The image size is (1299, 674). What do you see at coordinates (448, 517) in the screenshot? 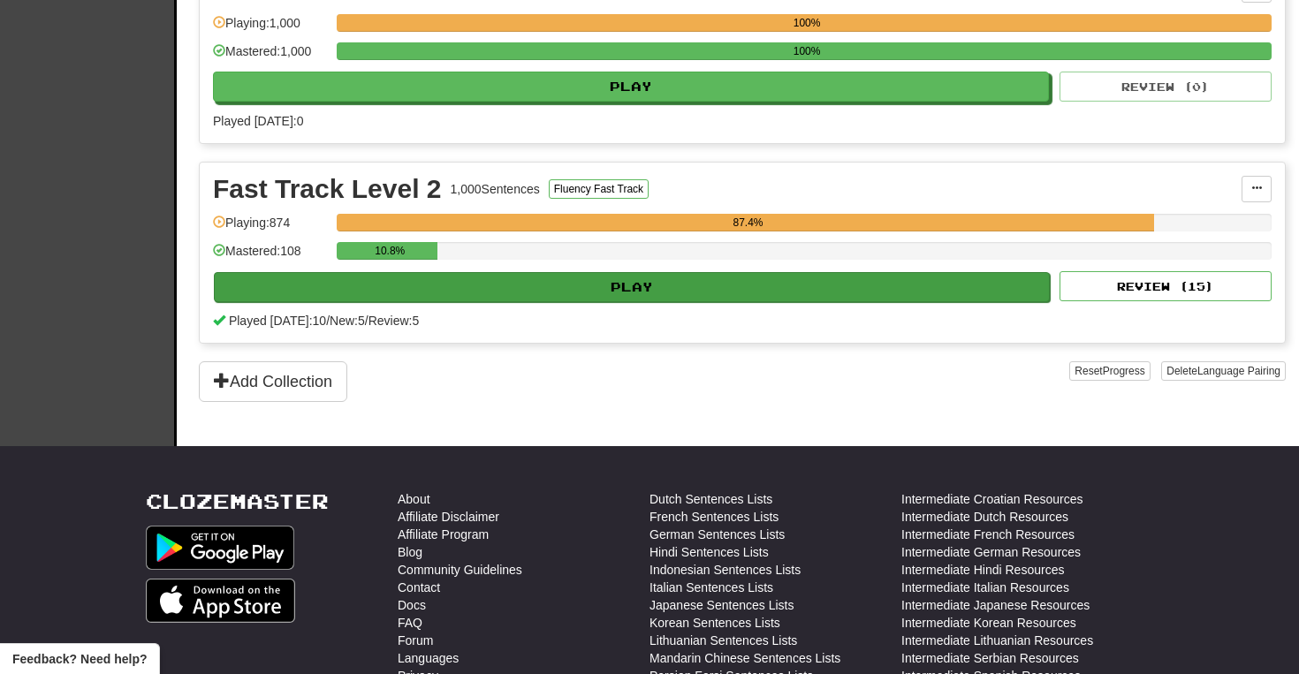
I see `a: Affiliate Disclaimer` at bounding box center [448, 517].